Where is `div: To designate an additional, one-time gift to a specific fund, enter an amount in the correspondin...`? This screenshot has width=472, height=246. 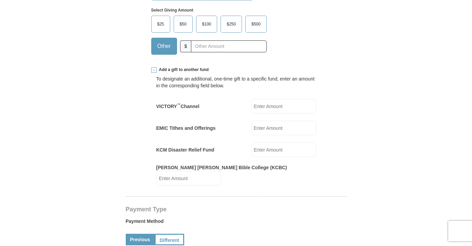
div: To designate an additional, one-time gift to a specific fund, enter an amount in the correspondin... is located at coordinates (236, 82).